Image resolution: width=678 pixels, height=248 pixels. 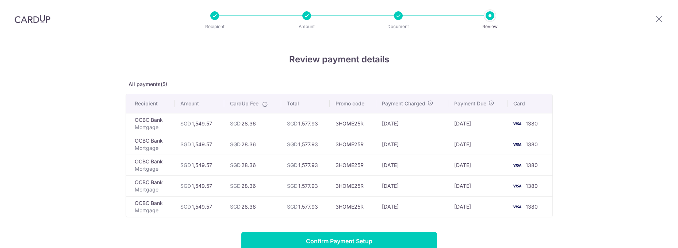 I want to click on th: Amount, so click(x=199, y=104).